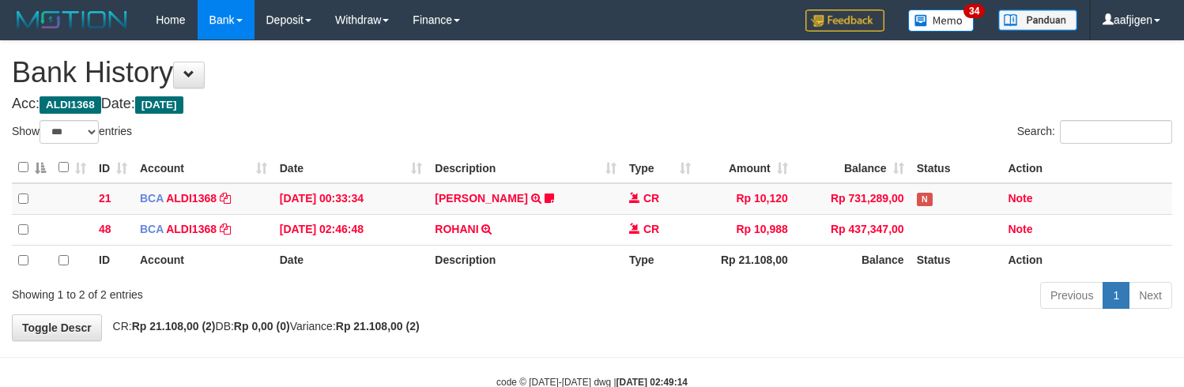 This screenshot has height=387, width=1184. Describe the element at coordinates (852, 229) in the screenshot. I see `td: Rp 437,347,00` at that location.